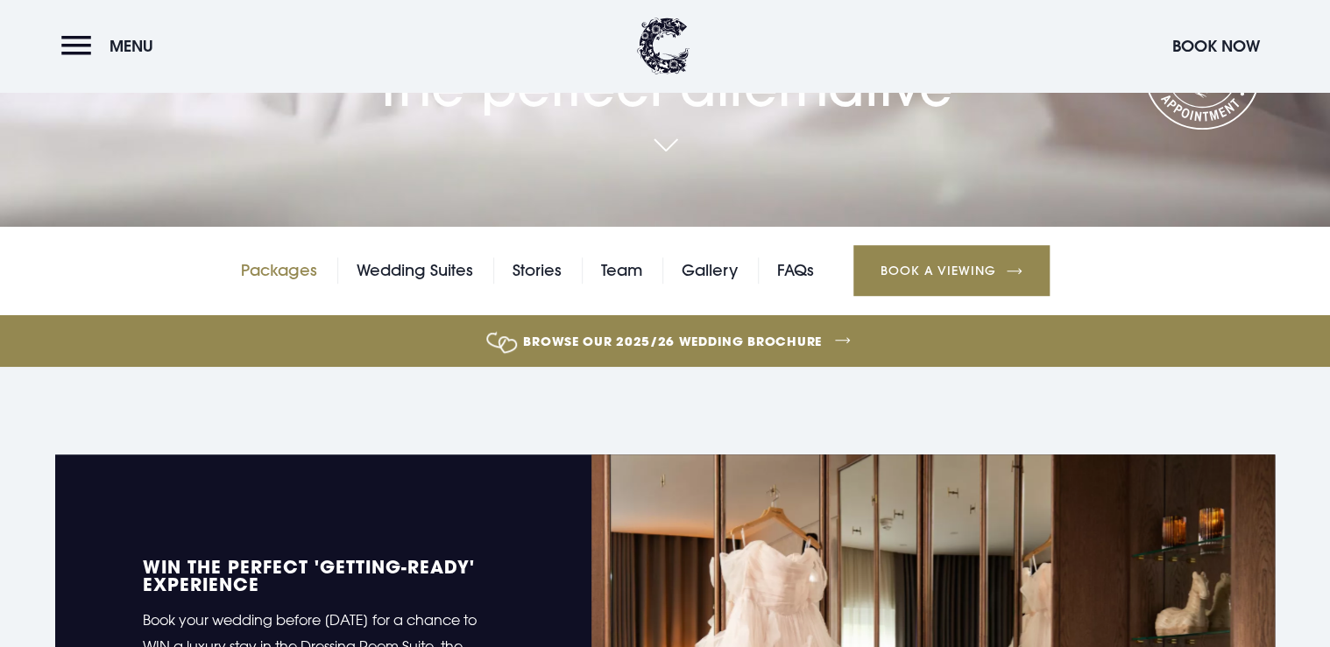 The width and height of the screenshot is (1330, 647). What do you see at coordinates (951, 271) in the screenshot?
I see `a: Book a Viewing` at bounding box center [951, 271].